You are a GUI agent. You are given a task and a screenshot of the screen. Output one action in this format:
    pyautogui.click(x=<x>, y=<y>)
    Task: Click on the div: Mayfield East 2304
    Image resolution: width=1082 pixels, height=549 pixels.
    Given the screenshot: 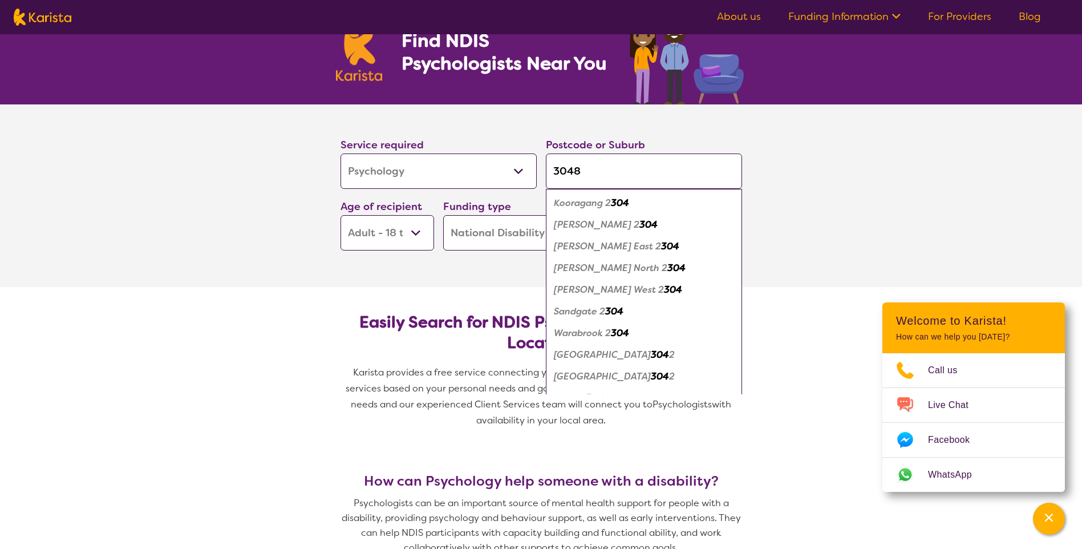 What is the action you would take?
    pyautogui.click(x=644, y=246)
    